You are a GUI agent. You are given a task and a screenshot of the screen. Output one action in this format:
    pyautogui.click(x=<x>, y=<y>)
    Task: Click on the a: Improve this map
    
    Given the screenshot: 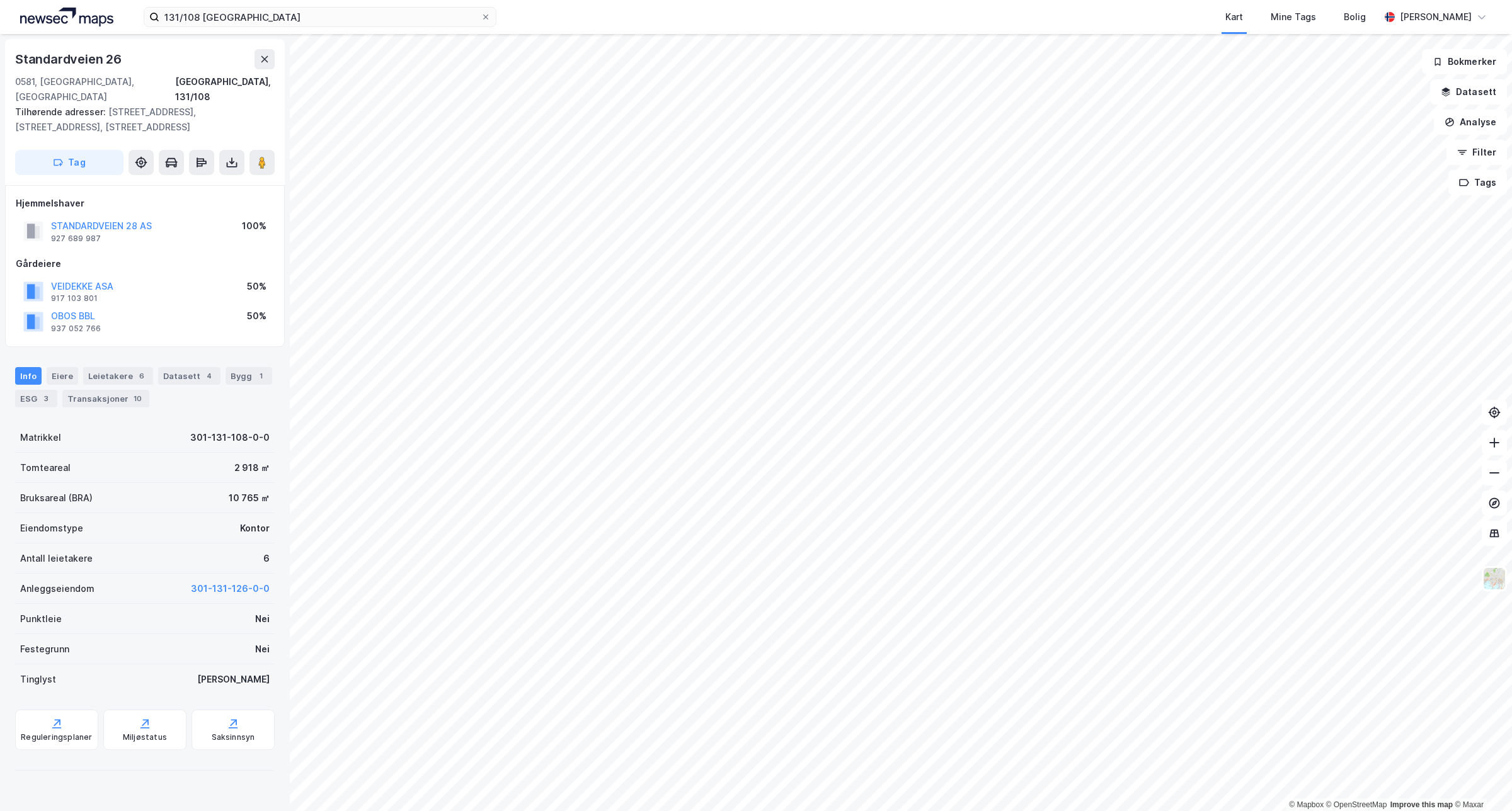 What is the action you would take?
    pyautogui.click(x=1421, y=805)
    